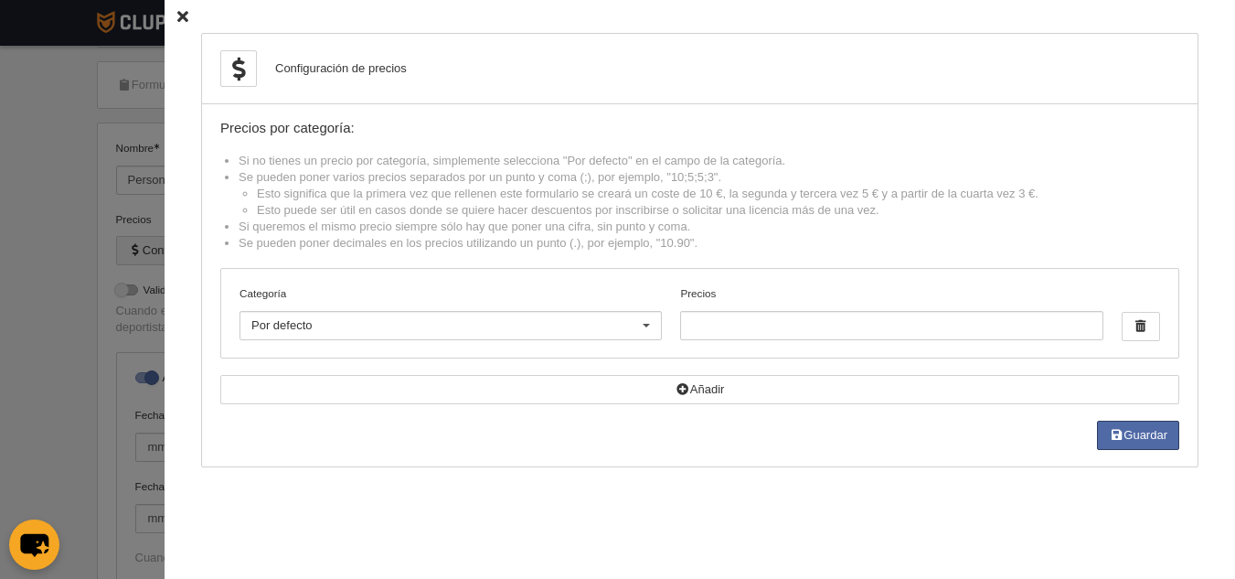  What do you see at coordinates (708, 161) in the screenshot?
I see `li: Si no tienes un precio por categoría, simplemente selecciona "Por defecto" en el campo de la cate...` at bounding box center [708, 161].